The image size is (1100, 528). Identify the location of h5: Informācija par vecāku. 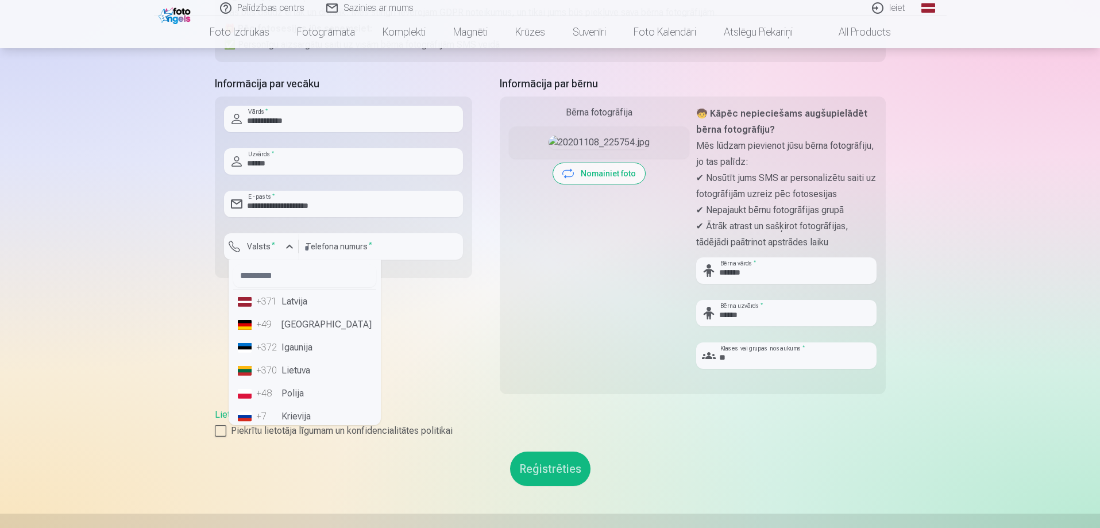
(344, 84).